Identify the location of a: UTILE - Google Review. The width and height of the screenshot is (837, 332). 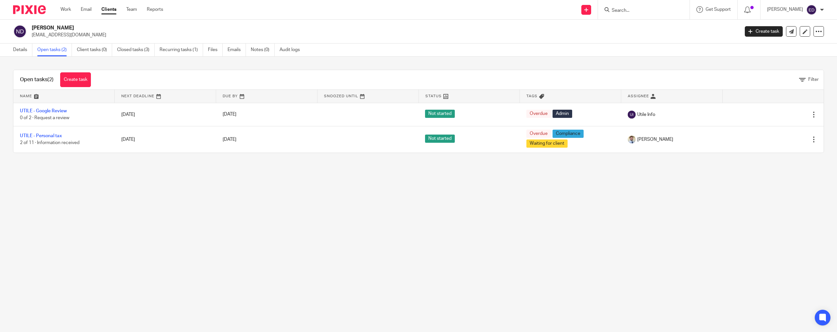
(43, 111).